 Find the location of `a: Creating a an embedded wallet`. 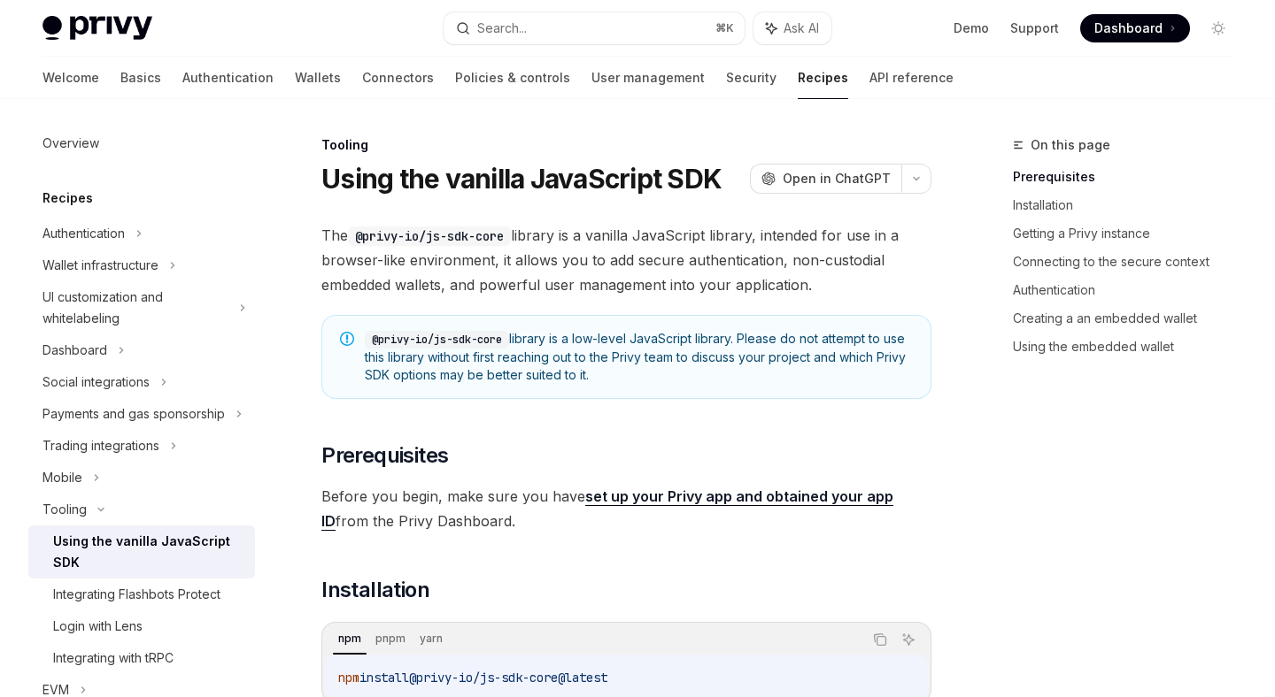

a: Creating a an embedded wallet is located at coordinates (1129, 319).